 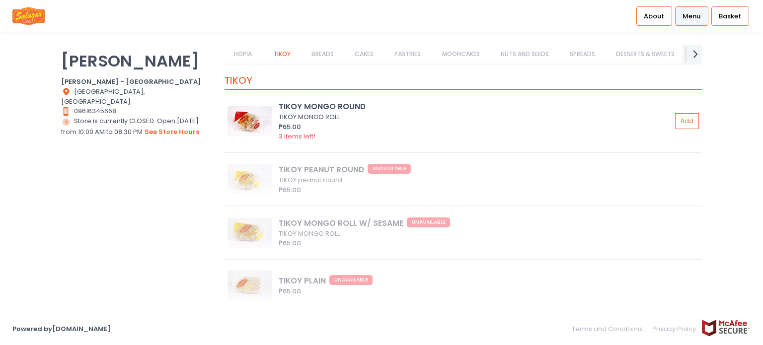 I want to click on a: DESSERTS & SWEETS, so click(x=646, y=54).